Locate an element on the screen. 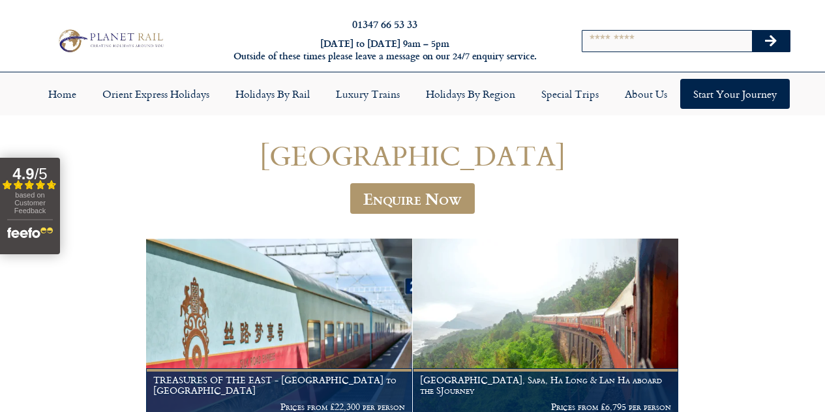 Image resolution: width=825 pixels, height=412 pixels. a: Holidays by Region is located at coordinates (470, 94).